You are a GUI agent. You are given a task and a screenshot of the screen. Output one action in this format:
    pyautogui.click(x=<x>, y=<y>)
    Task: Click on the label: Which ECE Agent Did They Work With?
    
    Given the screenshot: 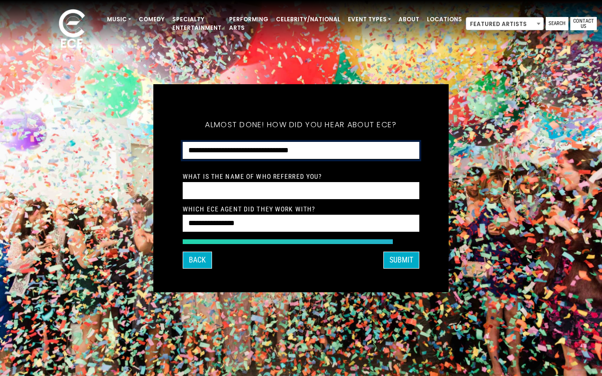 What is the action you would take?
    pyautogui.click(x=249, y=209)
    